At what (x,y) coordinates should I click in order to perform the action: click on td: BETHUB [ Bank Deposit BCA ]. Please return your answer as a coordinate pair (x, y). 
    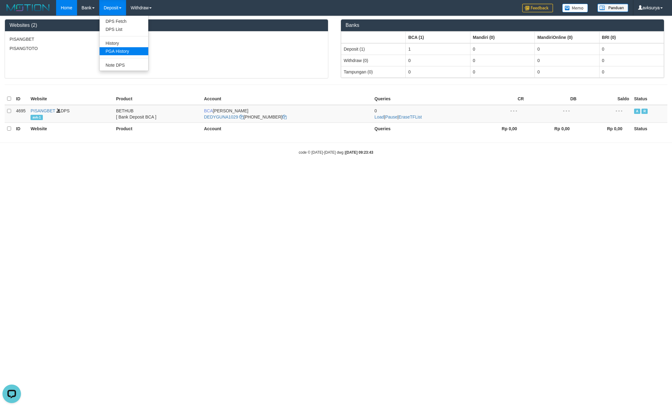
    Looking at the image, I should click on (157, 114).